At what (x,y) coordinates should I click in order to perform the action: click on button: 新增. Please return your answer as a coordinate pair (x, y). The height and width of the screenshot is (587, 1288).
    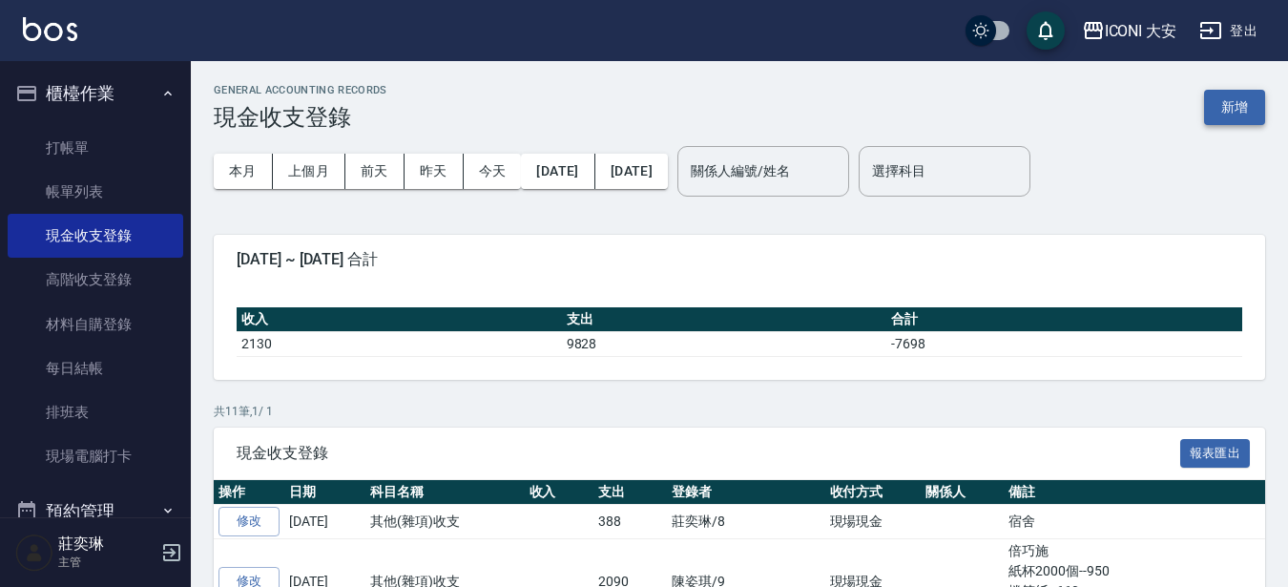
    Looking at the image, I should click on (1235, 107).